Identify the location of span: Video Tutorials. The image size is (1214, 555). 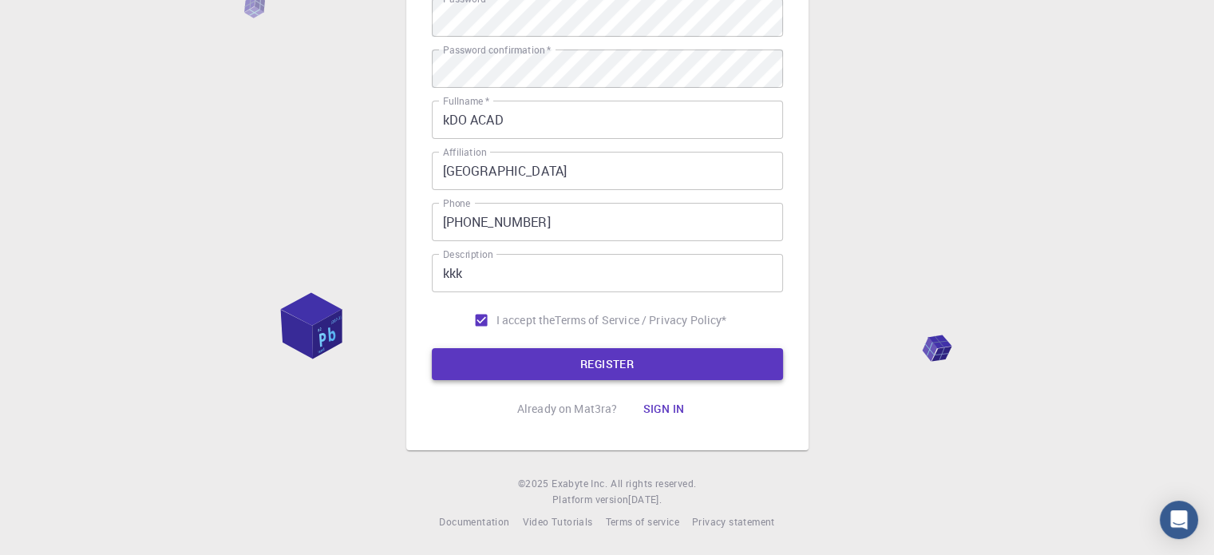
(557, 521).